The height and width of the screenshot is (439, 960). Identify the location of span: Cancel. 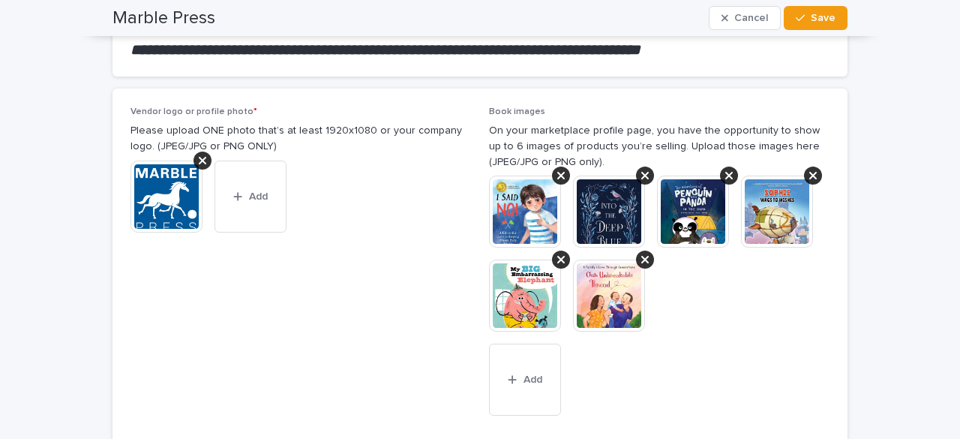
(751, 18).